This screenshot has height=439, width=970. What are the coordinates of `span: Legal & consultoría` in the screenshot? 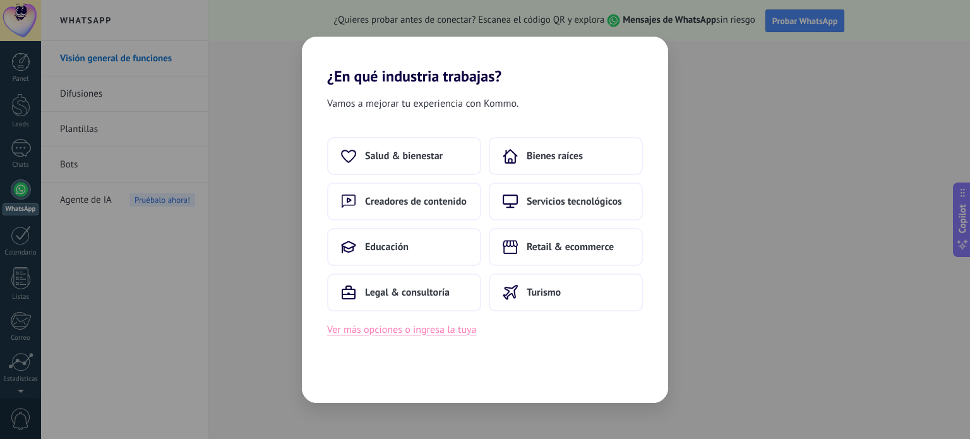 It's located at (408, 293).